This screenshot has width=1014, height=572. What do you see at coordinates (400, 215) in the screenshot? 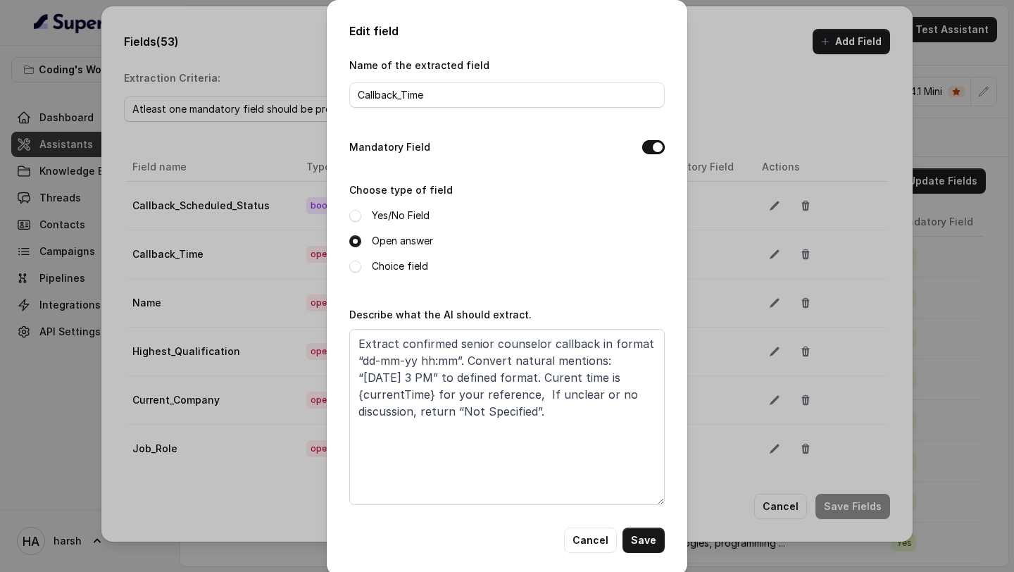
I see `label: Yes/No Field` at bounding box center [400, 215].